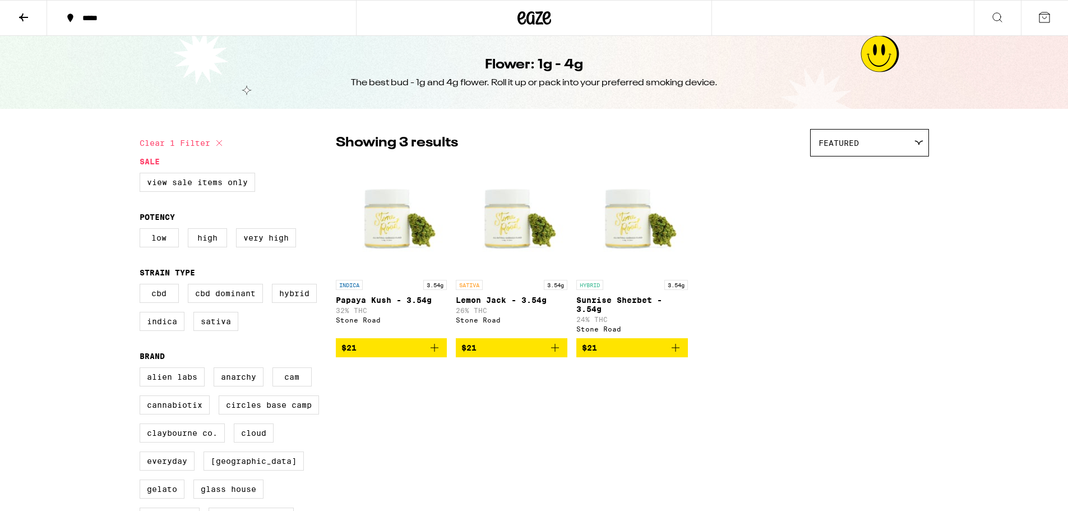  Describe the element at coordinates (397, 143) in the screenshot. I see `p: Showing 3 results` at that location.